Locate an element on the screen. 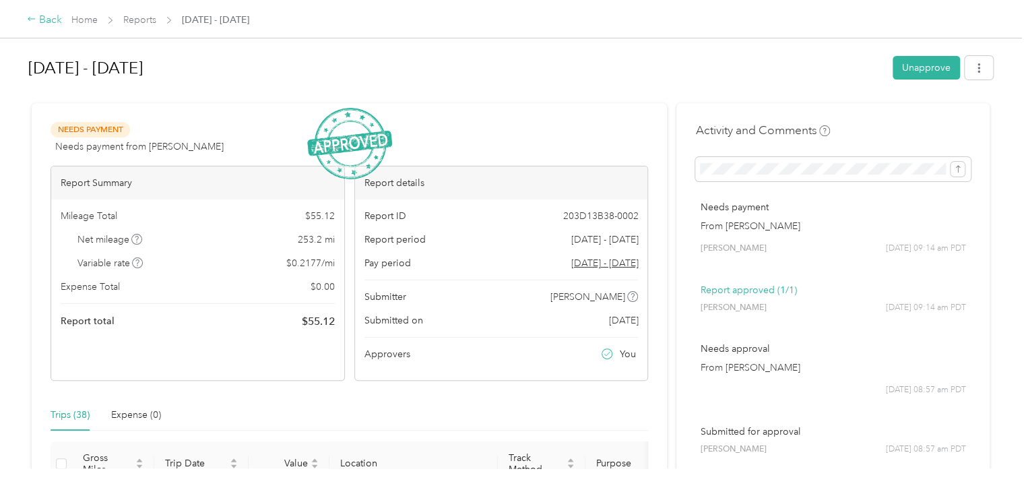  th: Location is located at coordinates (414, 463).